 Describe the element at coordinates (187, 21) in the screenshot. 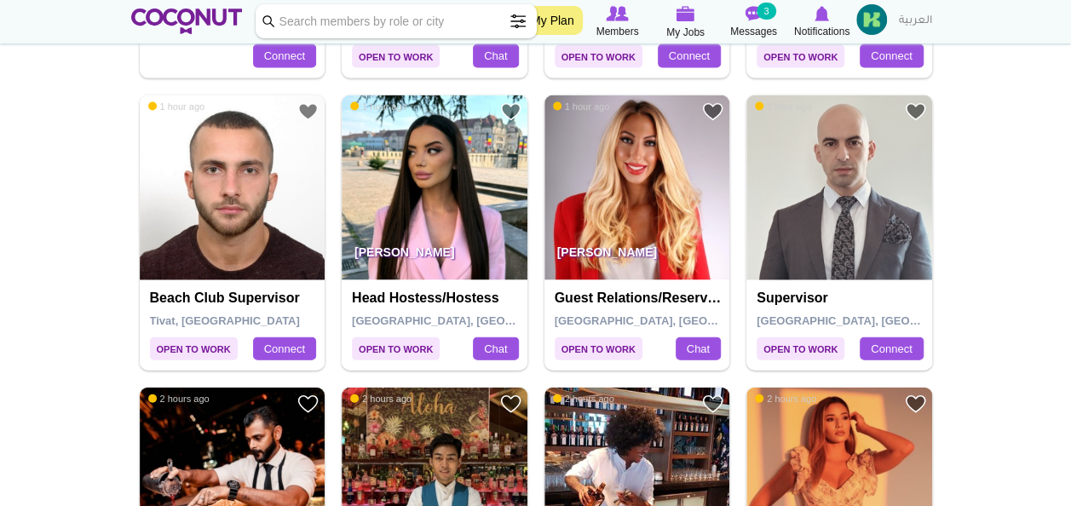

I see `img: Home` at that location.